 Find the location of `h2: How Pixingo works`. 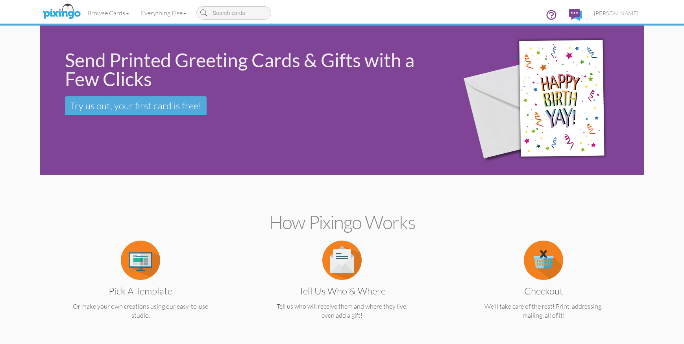

h2: How Pixingo works is located at coordinates (342, 222).